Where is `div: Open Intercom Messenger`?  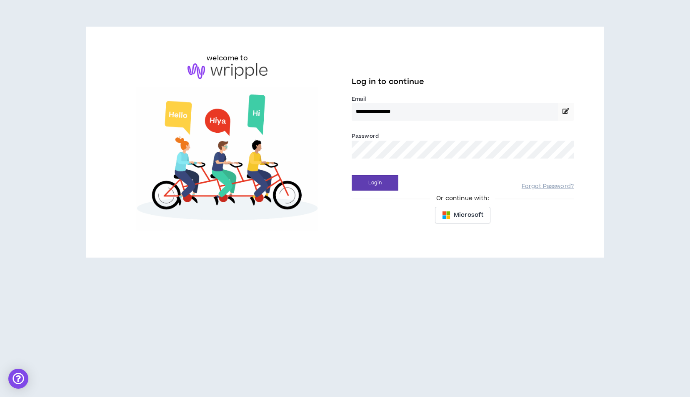 div: Open Intercom Messenger is located at coordinates (18, 379).